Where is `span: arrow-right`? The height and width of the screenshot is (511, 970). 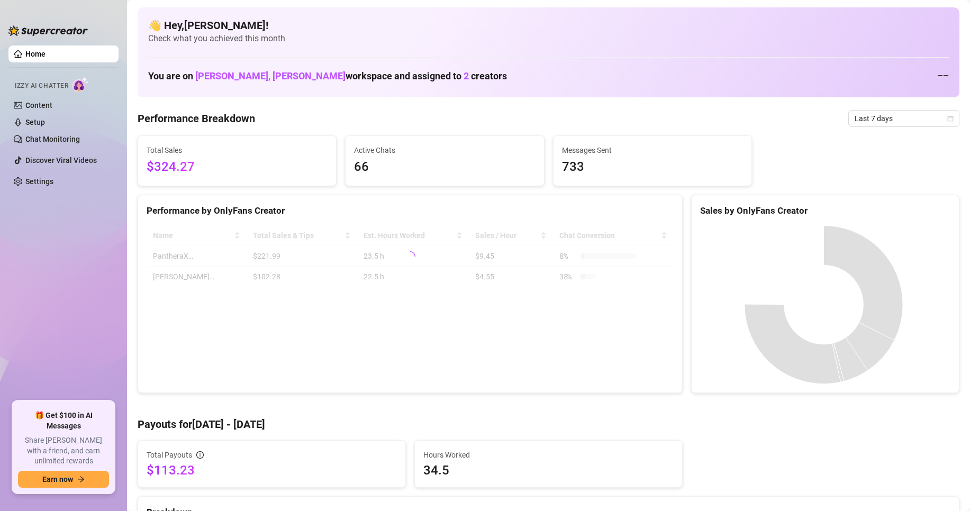 span: arrow-right is located at coordinates (81, 480).